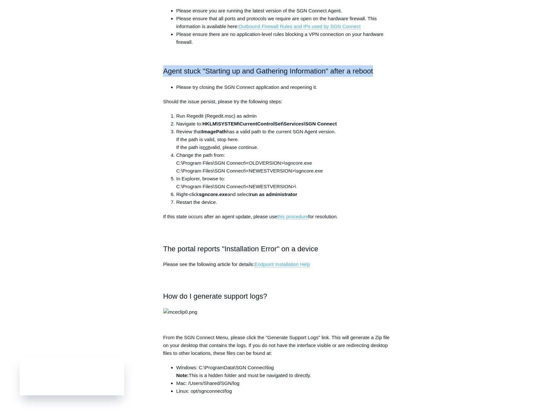 This screenshot has width=557, height=415. Describe the element at coordinates (285, 23) in the screenshot. I see `li: Please ensure that all ports and protocols we require are open on the hardware firewall. This inf...` at that location.